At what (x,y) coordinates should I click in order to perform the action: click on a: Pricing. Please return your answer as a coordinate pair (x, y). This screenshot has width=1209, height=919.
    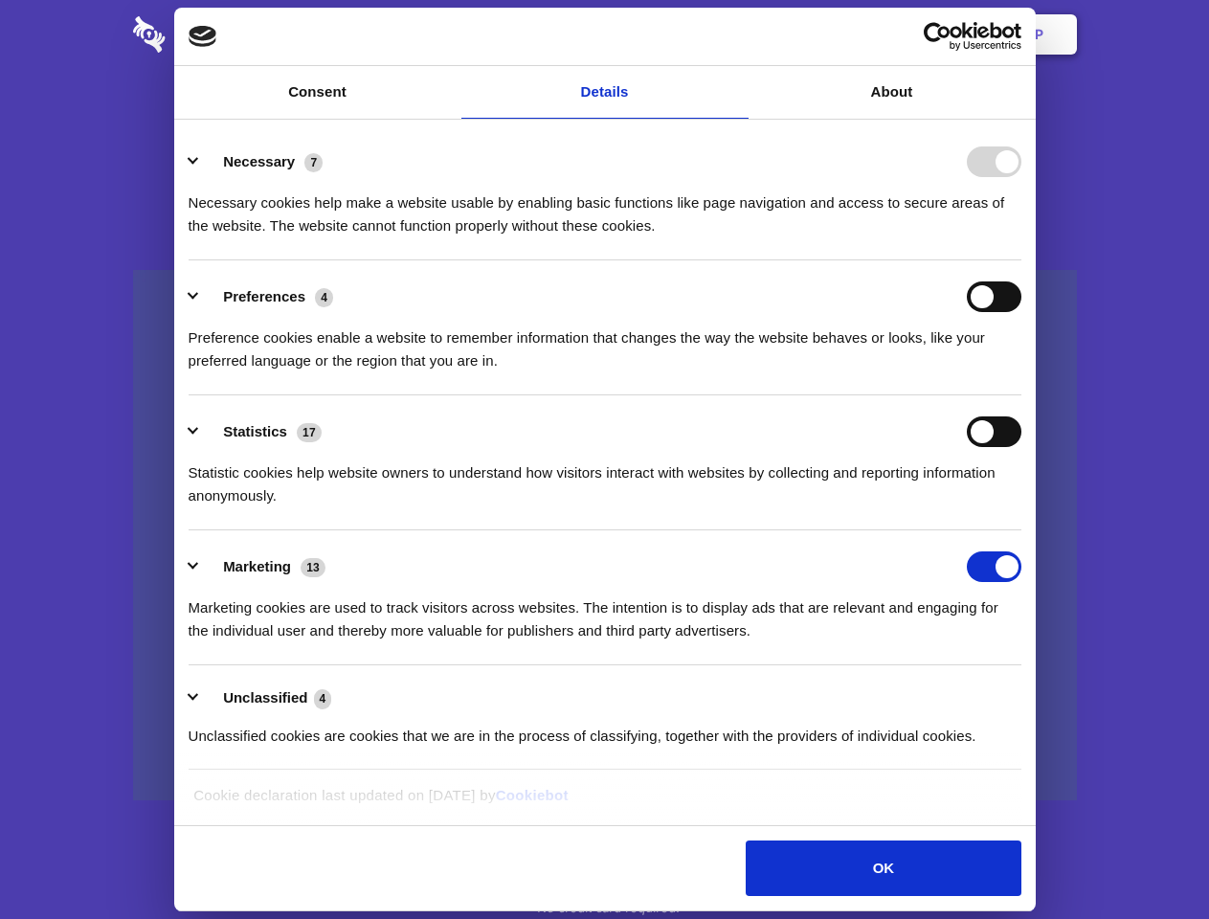
    Looking at the image, I should click on (603, 34).